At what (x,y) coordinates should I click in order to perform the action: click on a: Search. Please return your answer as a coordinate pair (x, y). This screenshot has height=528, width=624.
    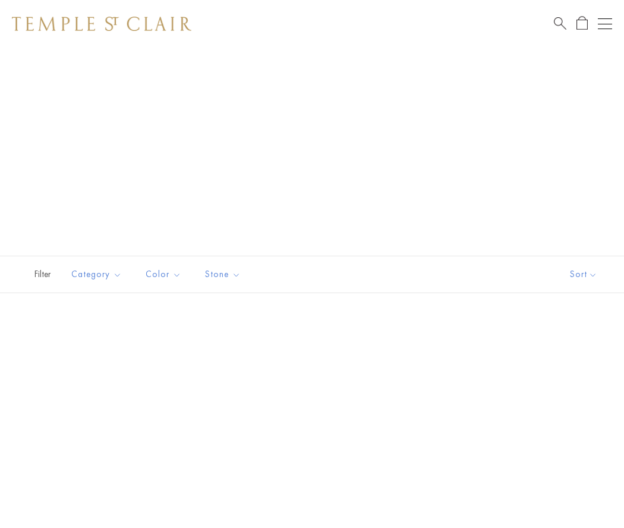
    Looking at the image, I should click on (560, 23).